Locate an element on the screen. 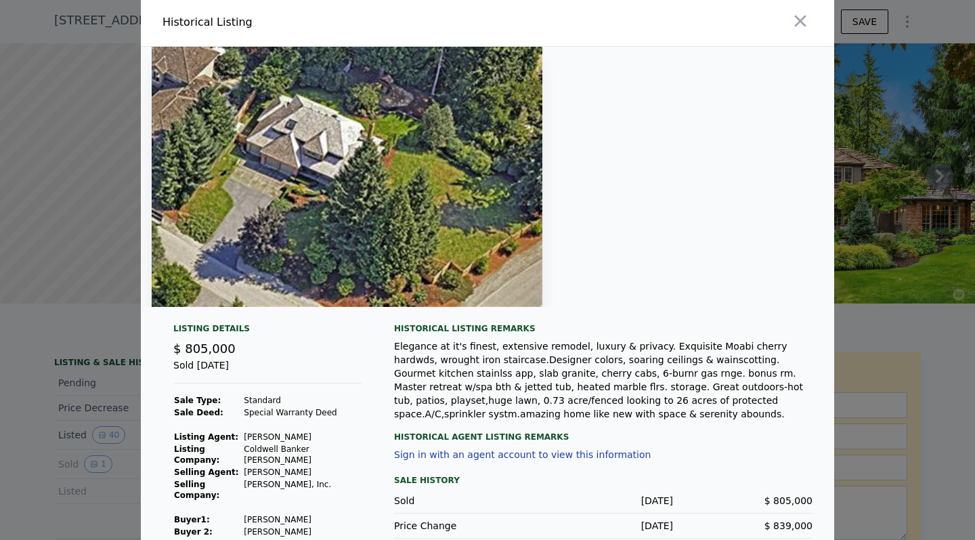  div: Listing Details is located at coordinates (267, 331).